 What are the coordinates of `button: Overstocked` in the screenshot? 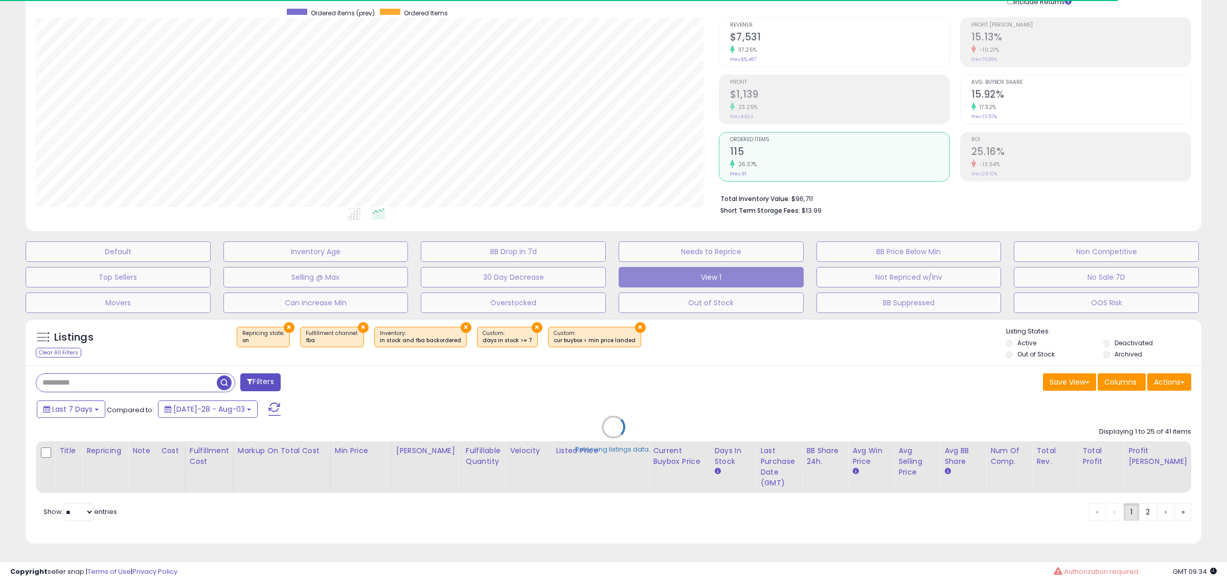 It's located at (513, 303).